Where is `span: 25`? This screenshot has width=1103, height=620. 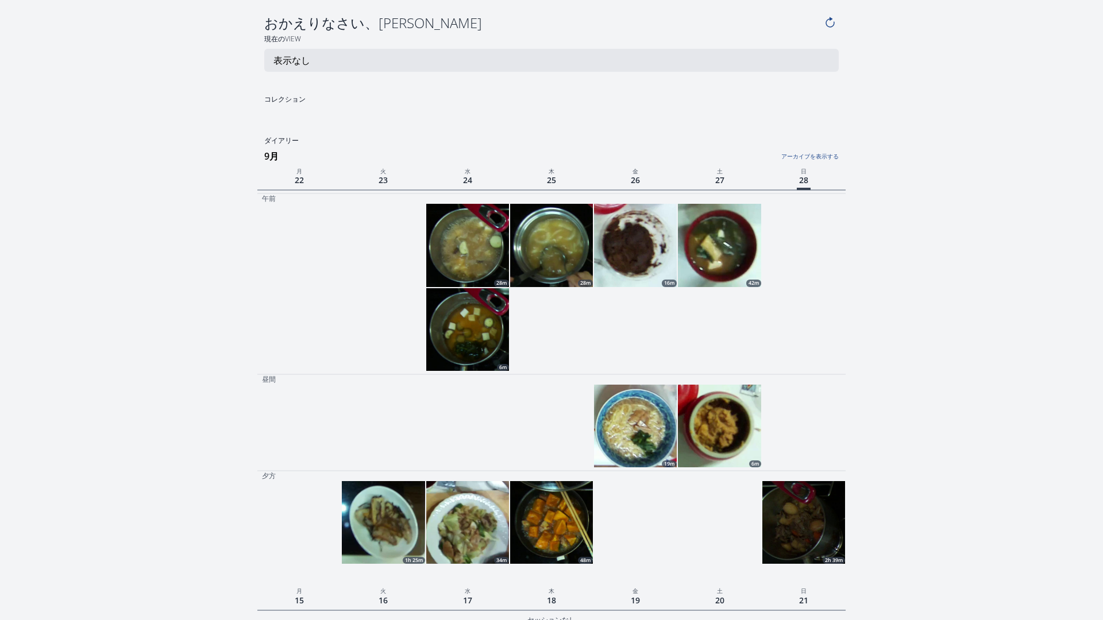 span: 25 is located at coordinates (551, 180).